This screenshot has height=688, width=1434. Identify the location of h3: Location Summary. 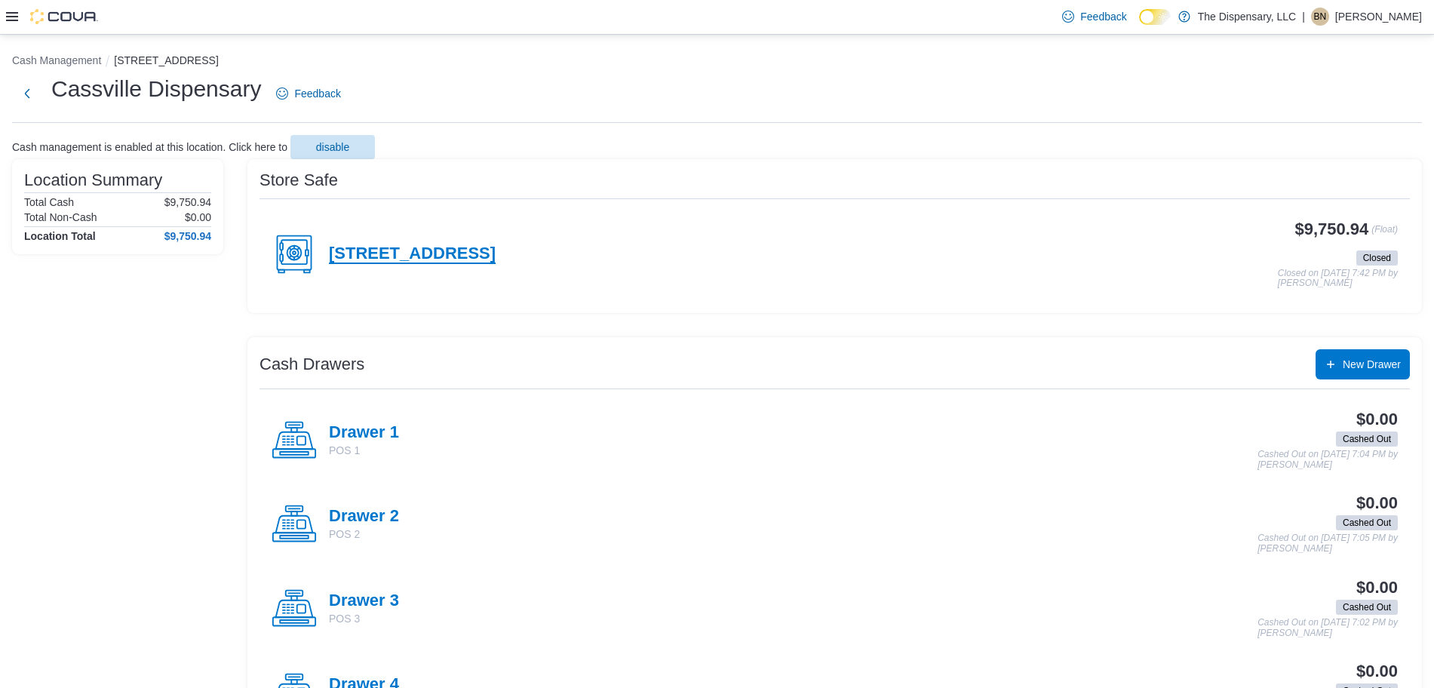
(93, 180).